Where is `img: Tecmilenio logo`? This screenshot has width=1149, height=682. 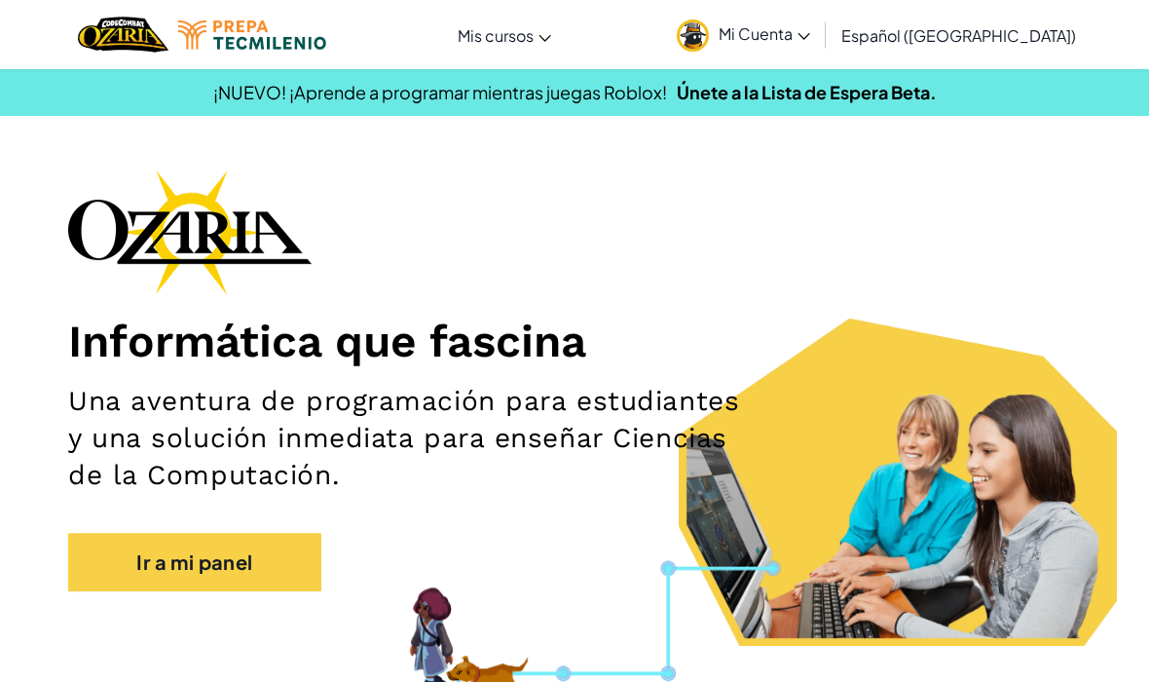
img: Tecmilenio logo is located at coordinates (252, 35).